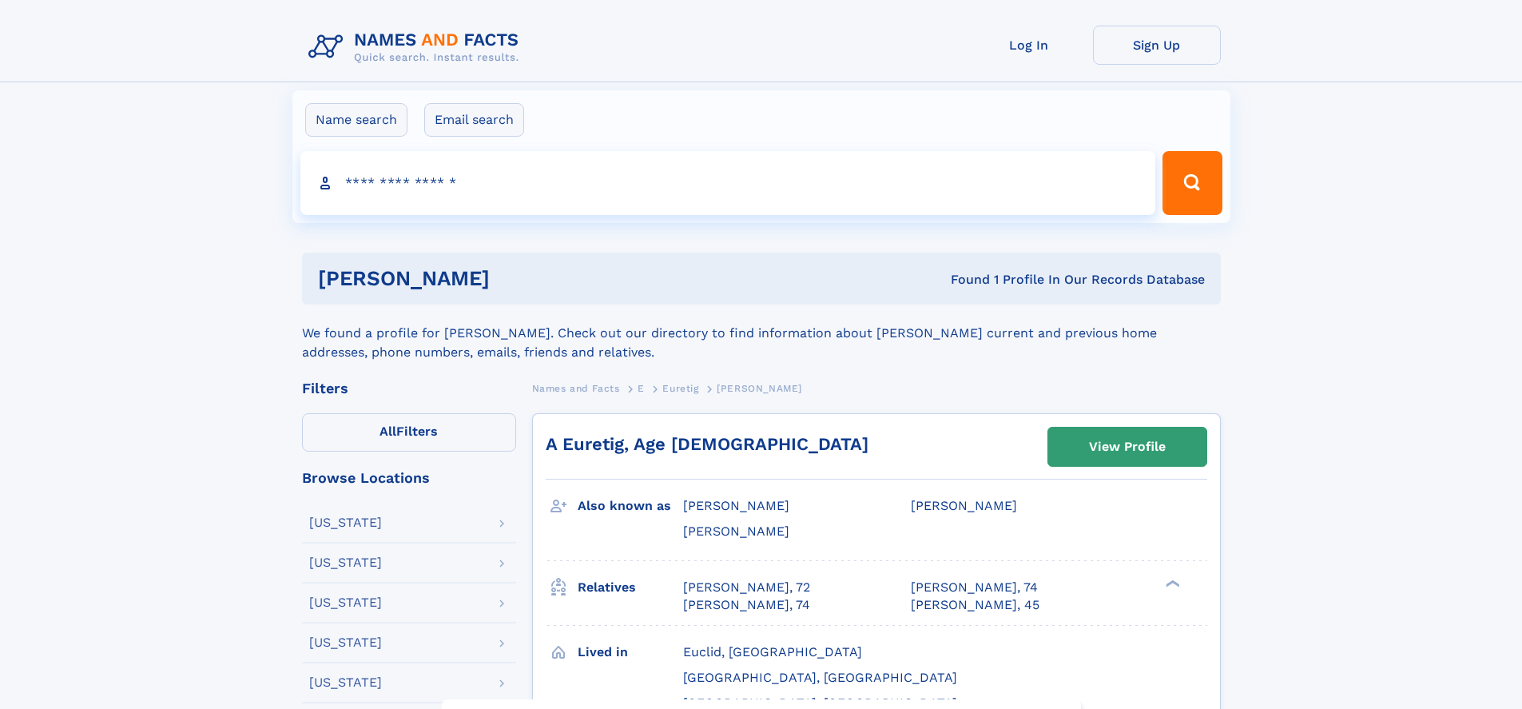 The image size is (1522, 709). What do you see at coordinates (356, 120) in the screenshot?
I see `label: Name search` at bounding box center [356, 120].